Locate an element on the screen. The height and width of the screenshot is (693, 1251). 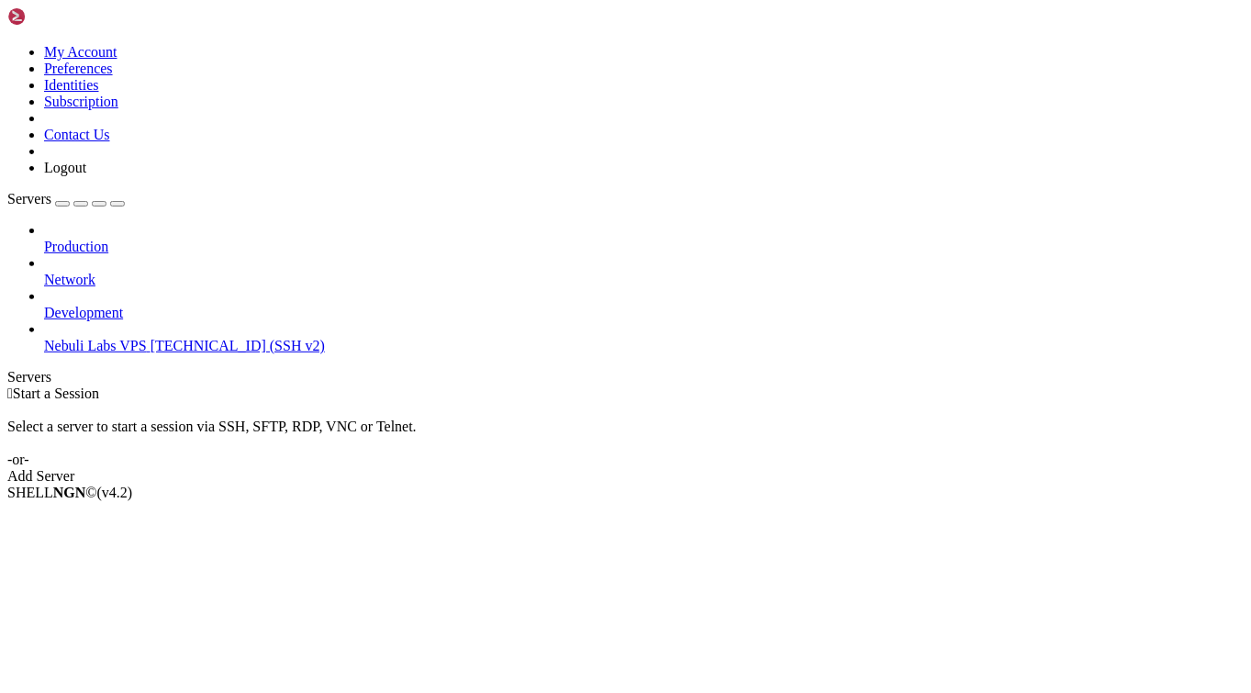
img: Shellngn is located at coordinates (60, 17).